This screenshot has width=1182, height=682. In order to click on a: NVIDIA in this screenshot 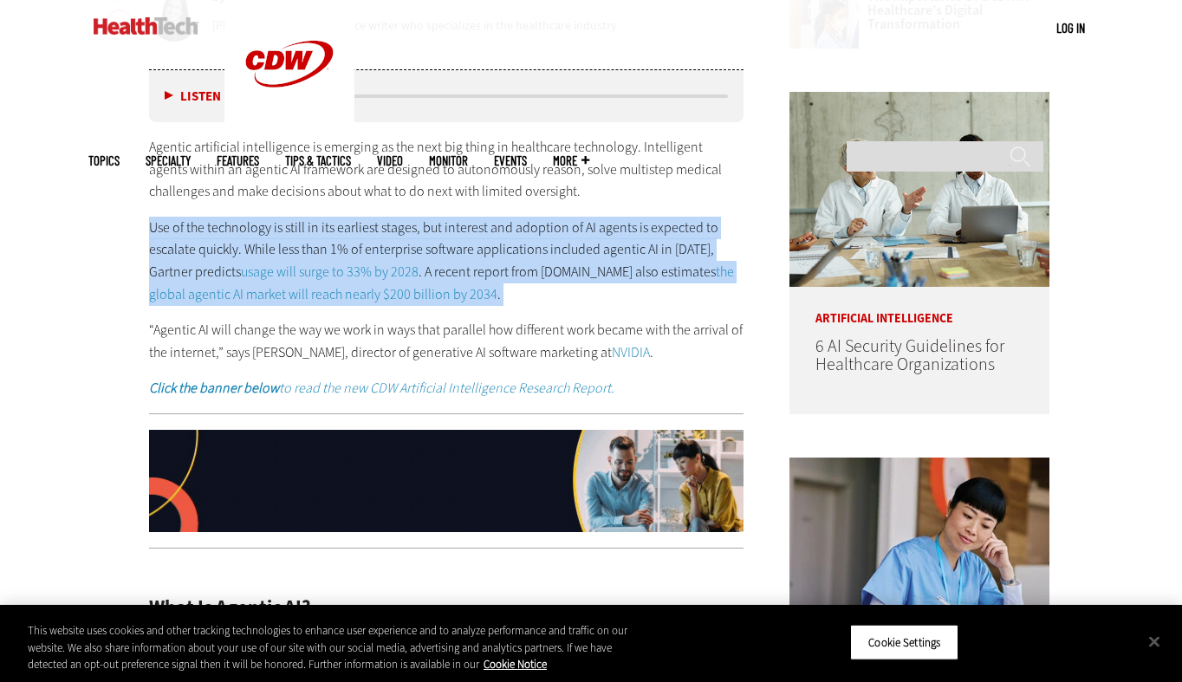, I will do `click(631, 352)`.